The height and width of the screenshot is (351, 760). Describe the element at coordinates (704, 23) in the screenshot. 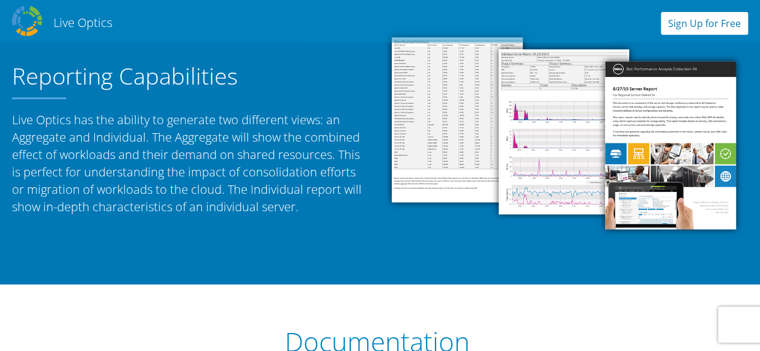

I see `a: Sign Up for Free` at that location.